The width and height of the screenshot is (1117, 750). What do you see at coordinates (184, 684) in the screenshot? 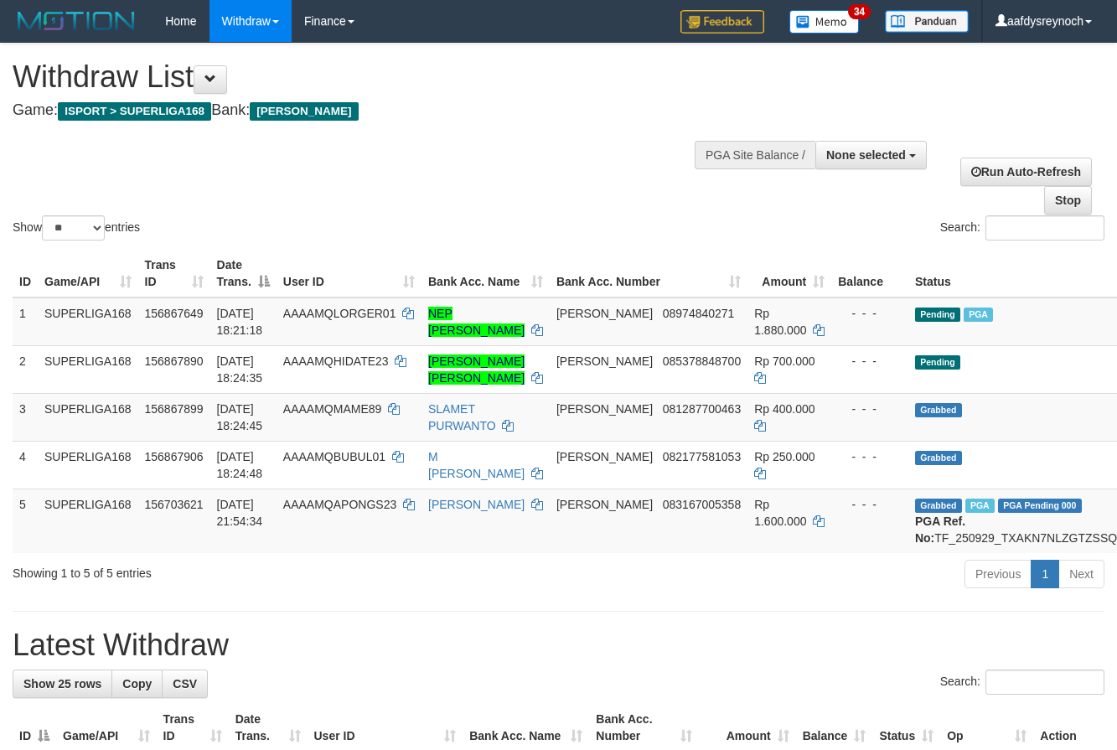
I see `span: CSV` at bounding box center [184, 684].